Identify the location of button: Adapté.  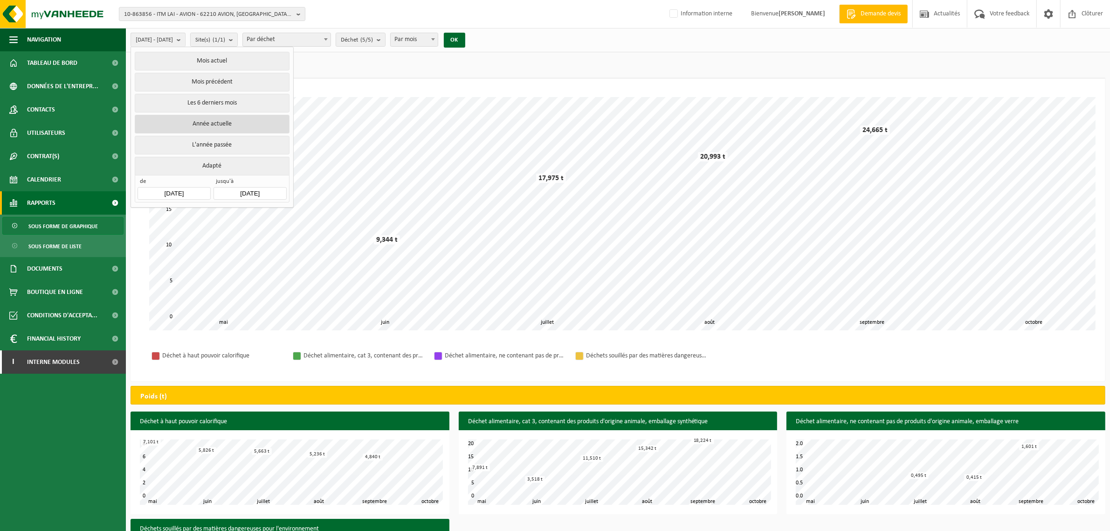
(212, 166).